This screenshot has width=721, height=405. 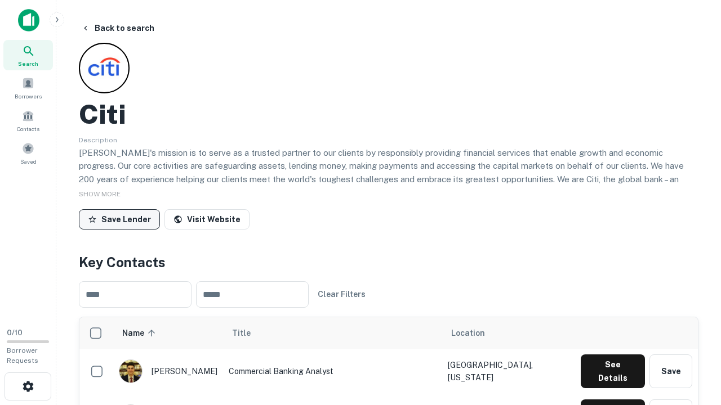 I want to click on div: Chat Widget, so click(x=693, y=342).